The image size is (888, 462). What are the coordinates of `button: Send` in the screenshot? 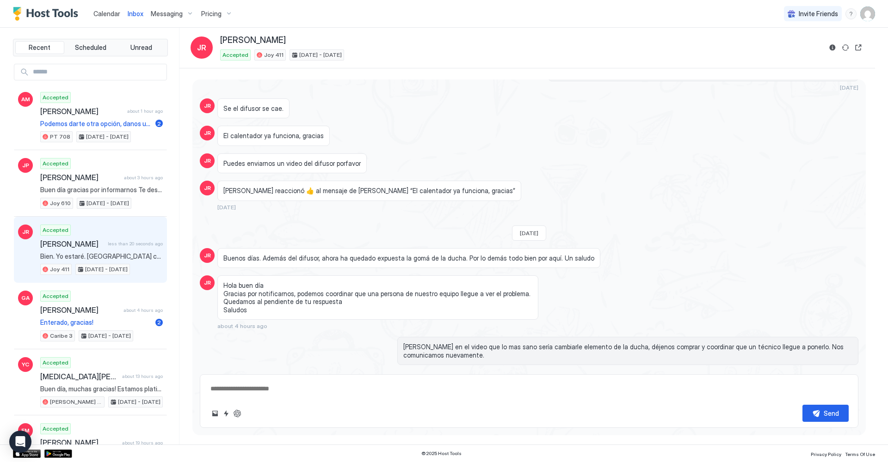 It's located at (825, 413).